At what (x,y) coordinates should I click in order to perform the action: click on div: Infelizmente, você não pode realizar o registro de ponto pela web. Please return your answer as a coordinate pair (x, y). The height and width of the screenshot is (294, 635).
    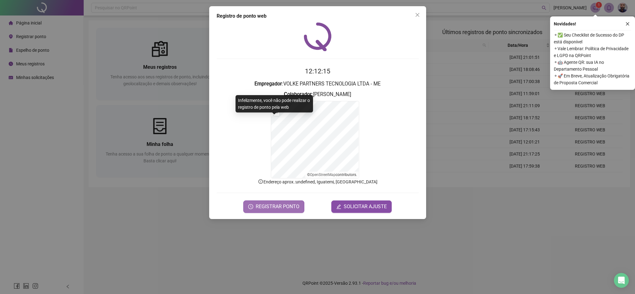
    Looking at the image, I should click on (274, 104).